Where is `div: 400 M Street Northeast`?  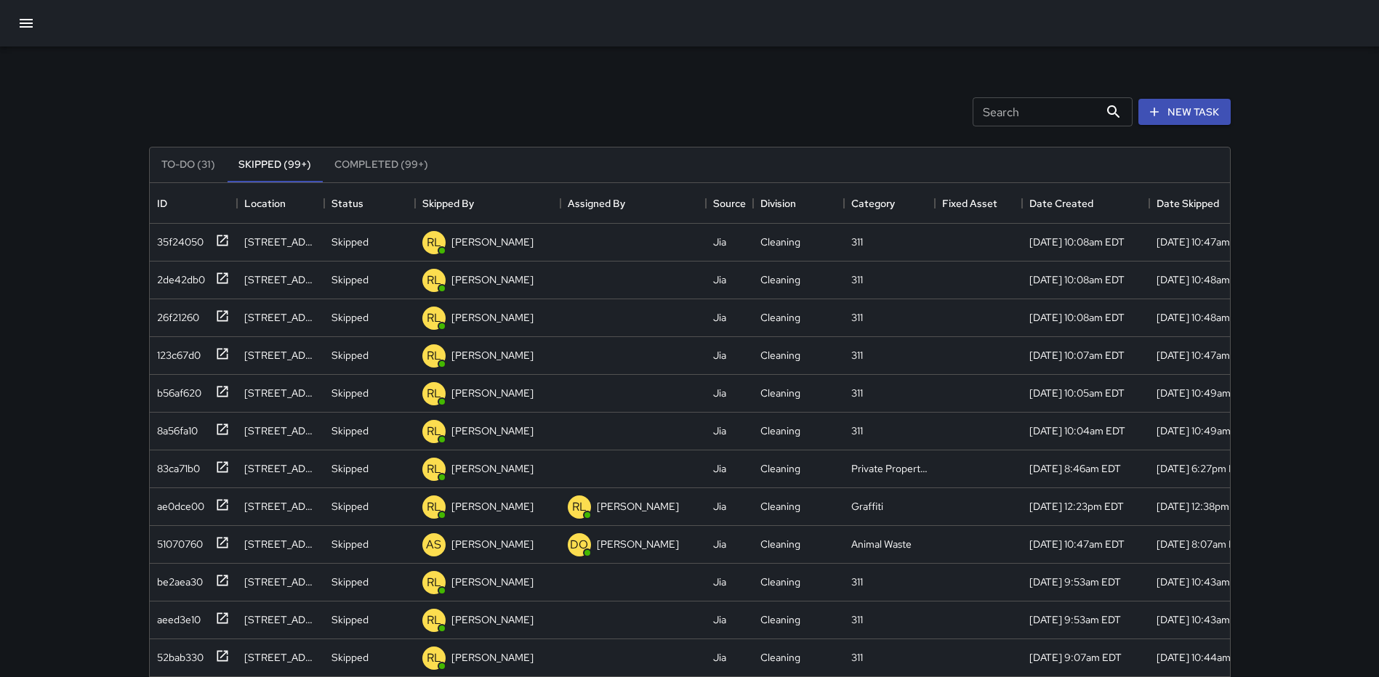
div: 400 M Street Northeast is located at coordinates (281, 658).